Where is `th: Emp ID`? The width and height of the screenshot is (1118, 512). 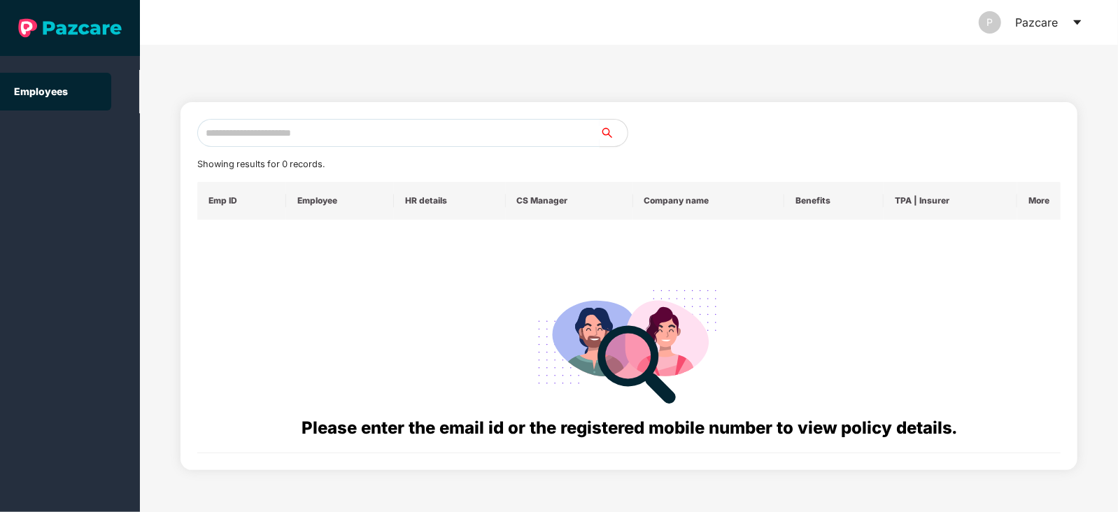
th: Emp ID is located at coordinates (241, 201).